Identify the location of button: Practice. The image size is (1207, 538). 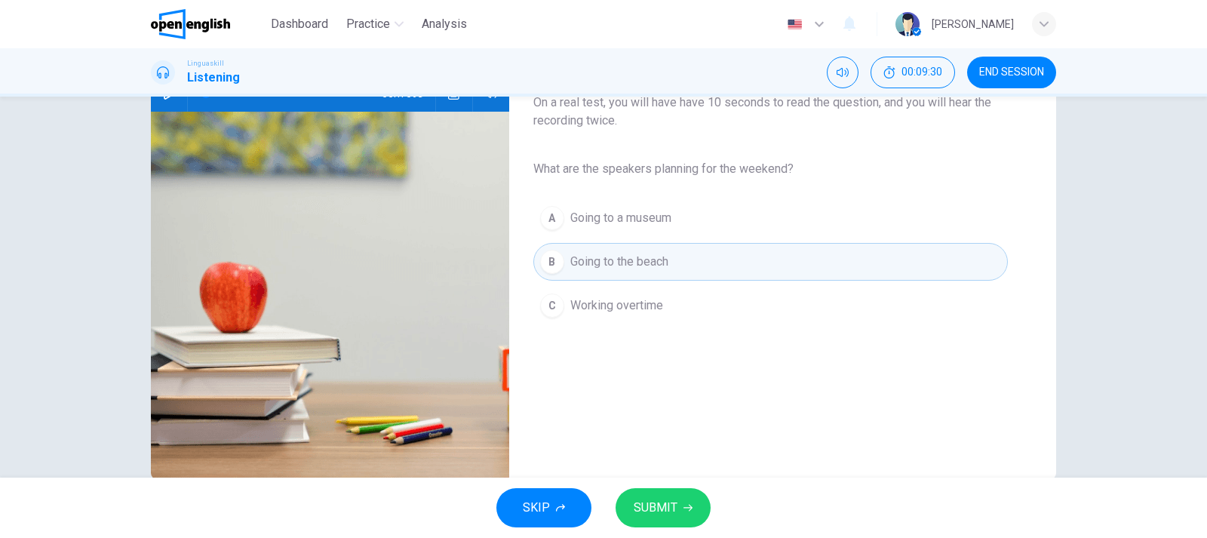
(375, 24).